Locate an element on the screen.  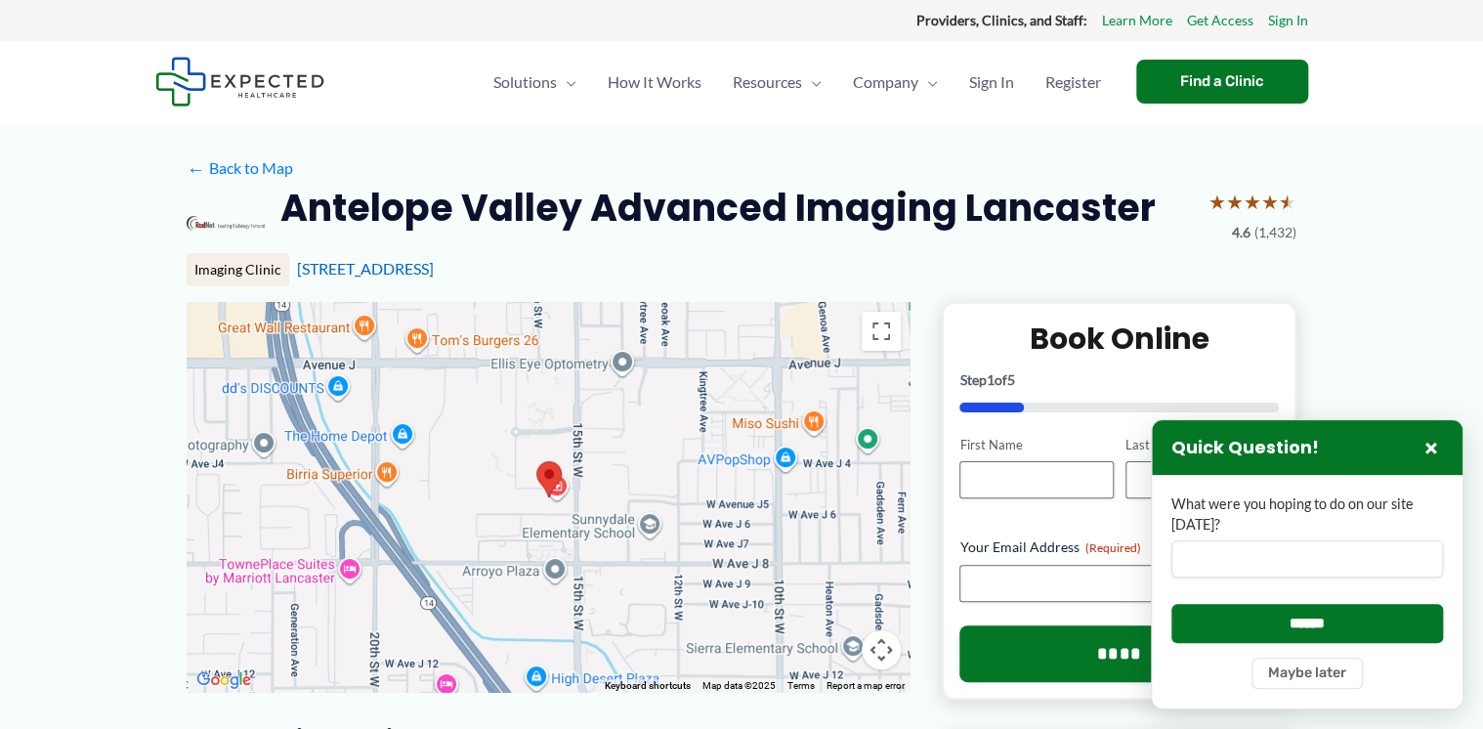
h3: Quick Question! is located at coordinates (1245, 448).